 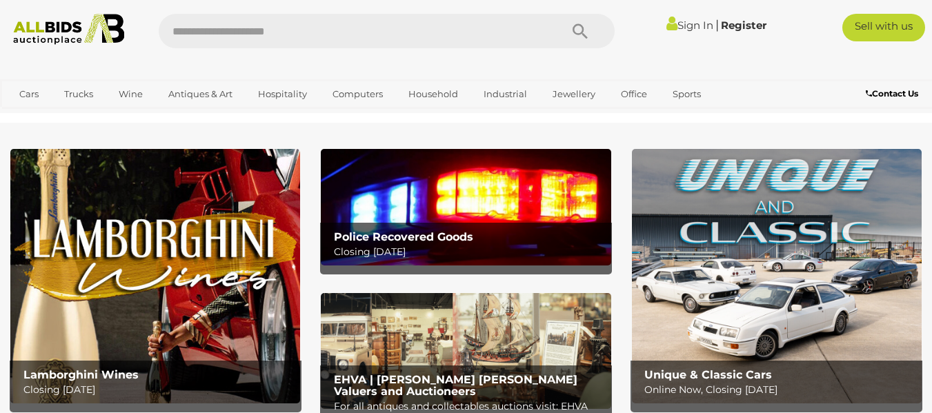 What do you see at coordinates (466, 207) in the screenshot?
I see `img: Police Recovered Goods` at bounding box center [466, 207].